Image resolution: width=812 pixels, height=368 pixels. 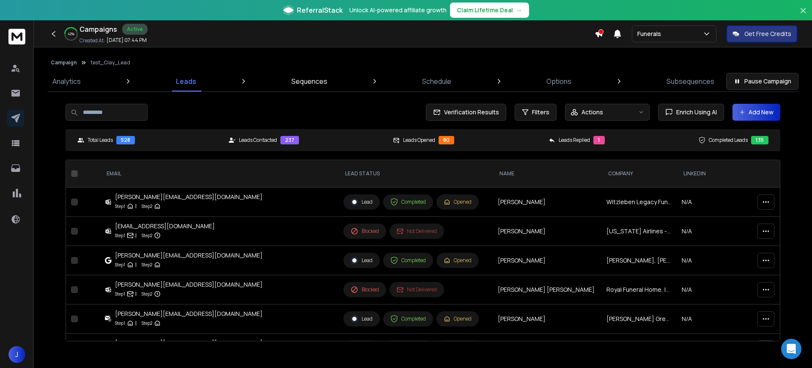 What do you see at coordinates (768, 34) in the screenshot?
I see `p: Get Free Credits` at bounding box center [768, 34].